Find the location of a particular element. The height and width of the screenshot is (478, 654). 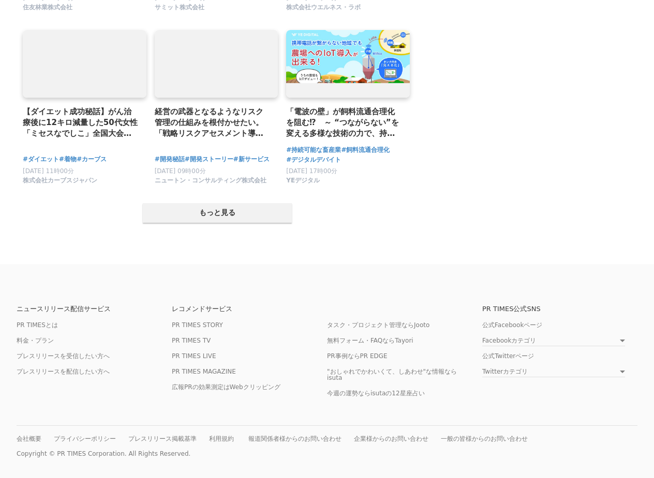

a: "おしゃれでかわいくて、しあわせ"な情報ならisuta is located at coordinates (392, 375).